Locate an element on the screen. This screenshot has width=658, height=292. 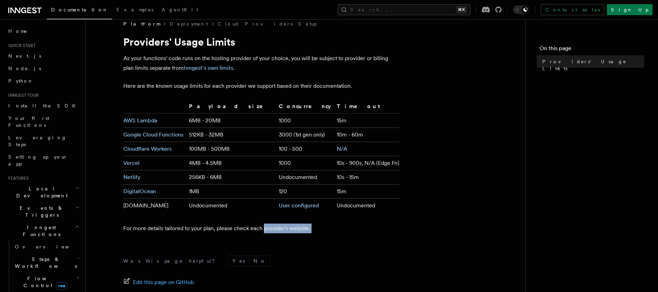
span: Setting up your app is located at coordinates (38, 160).